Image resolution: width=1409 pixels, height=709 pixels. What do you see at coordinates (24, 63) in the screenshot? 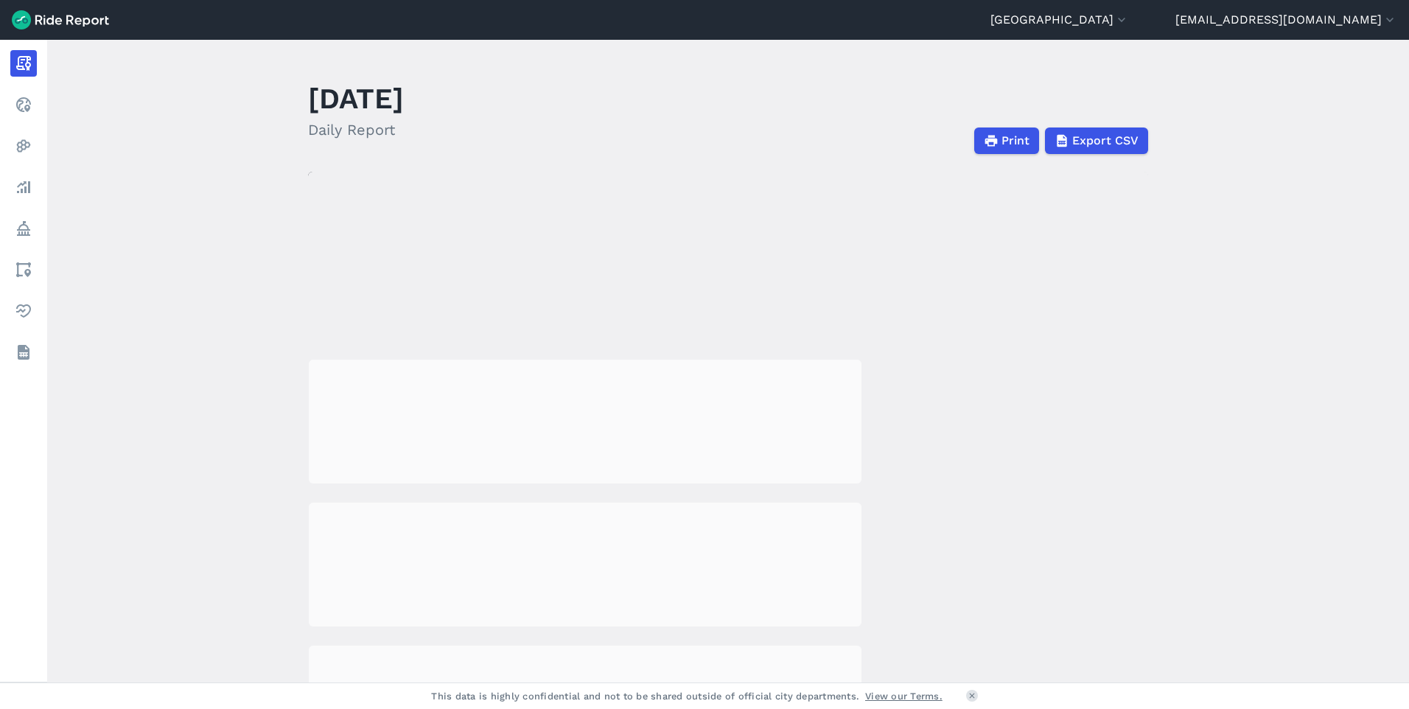
I see `a: Report` at bounding box center [24, 63].